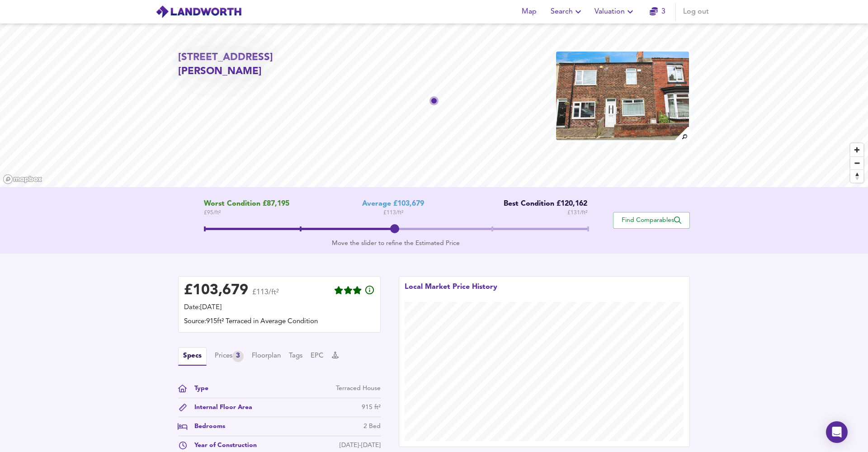 This screenshot has width=868, height=452. What do you see at coordinates (222, 446) in the screenshot?
I see `div: Year of Construction` at bounding box center [222, 446].